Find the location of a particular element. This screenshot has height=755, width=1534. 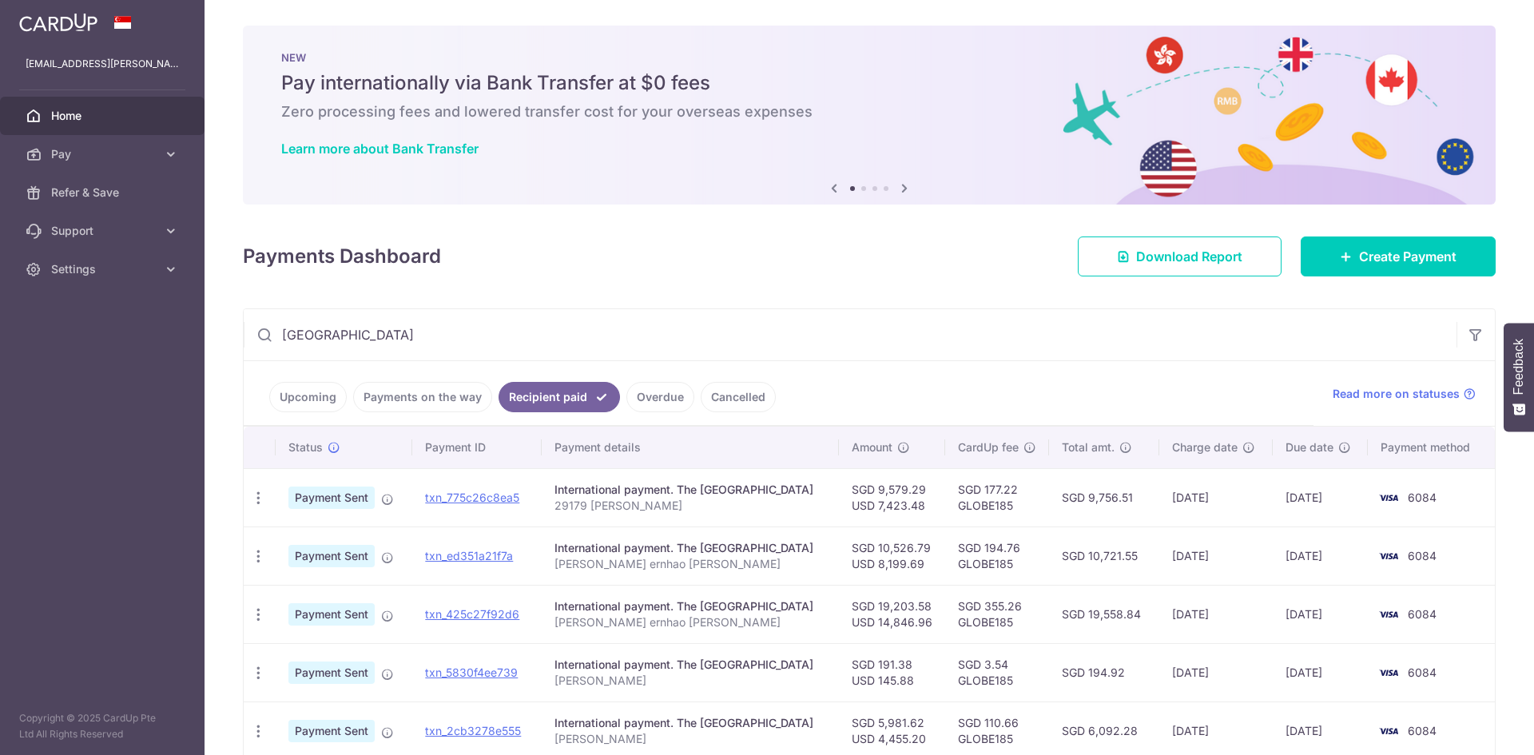

td: SGD 9,579.29 USD 7,423.48 is located at coordinates (892, 497).